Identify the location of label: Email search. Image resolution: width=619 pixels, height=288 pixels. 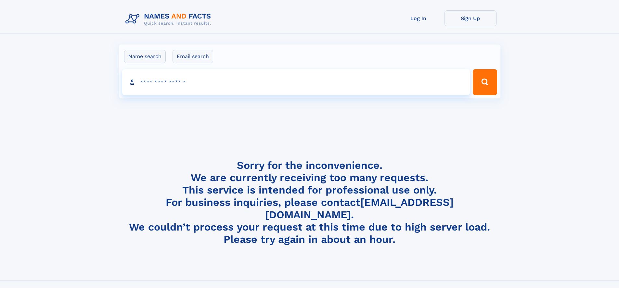
(193, 57).